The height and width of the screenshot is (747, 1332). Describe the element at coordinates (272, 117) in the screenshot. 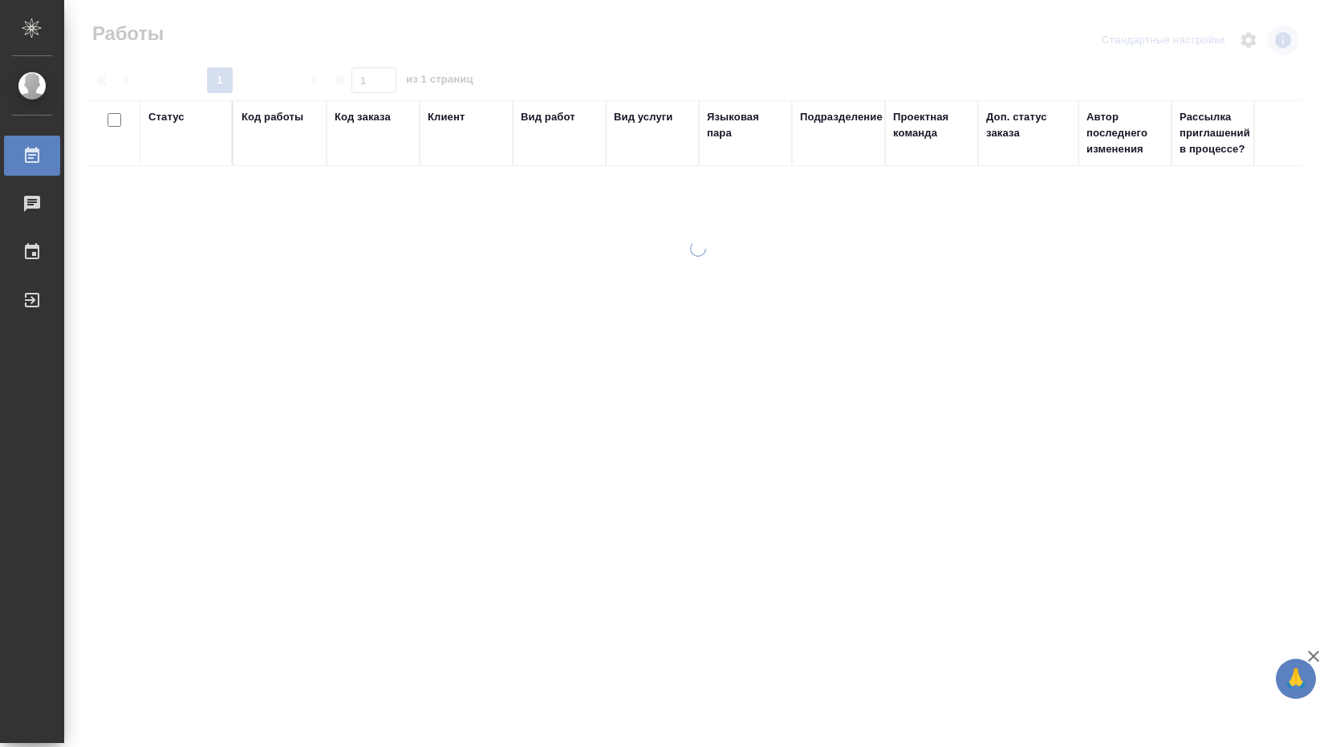

I see `div: Код работы` at that location.